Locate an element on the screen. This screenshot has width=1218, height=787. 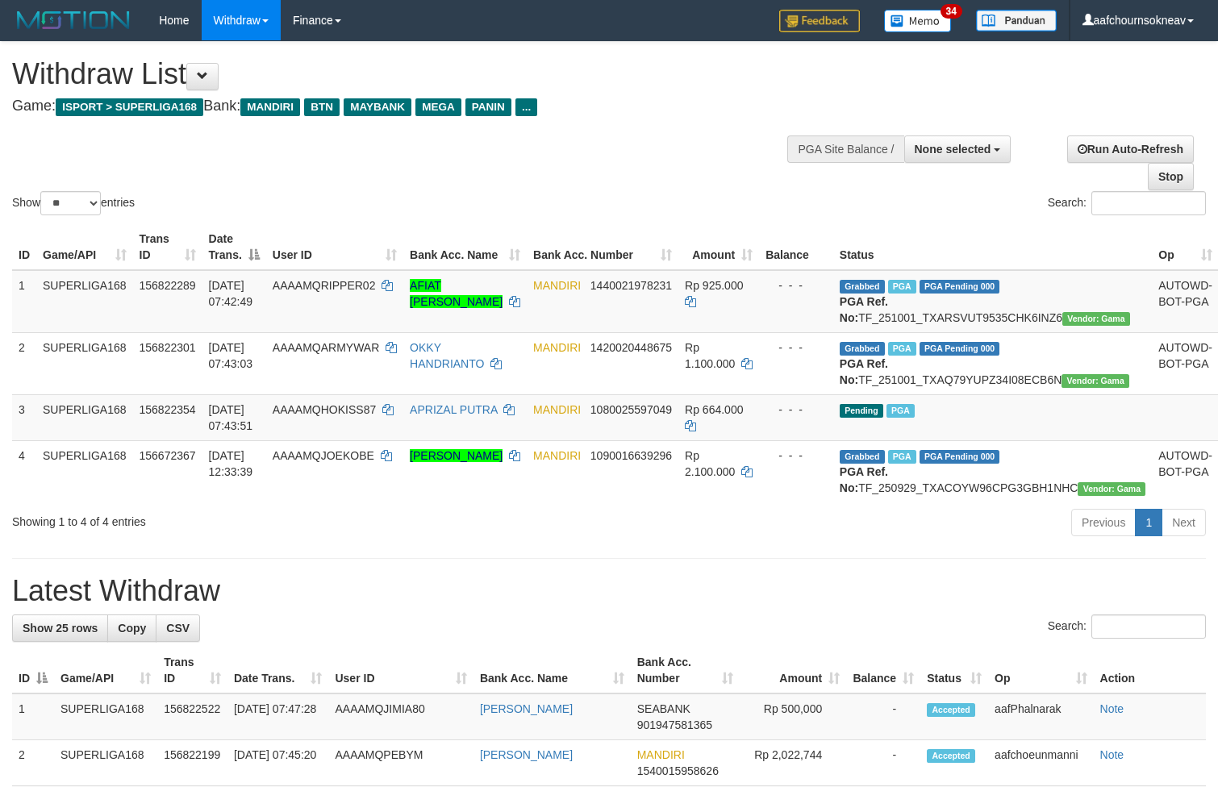
h1: Latest Withdraw is located at coordinates (609, 591).